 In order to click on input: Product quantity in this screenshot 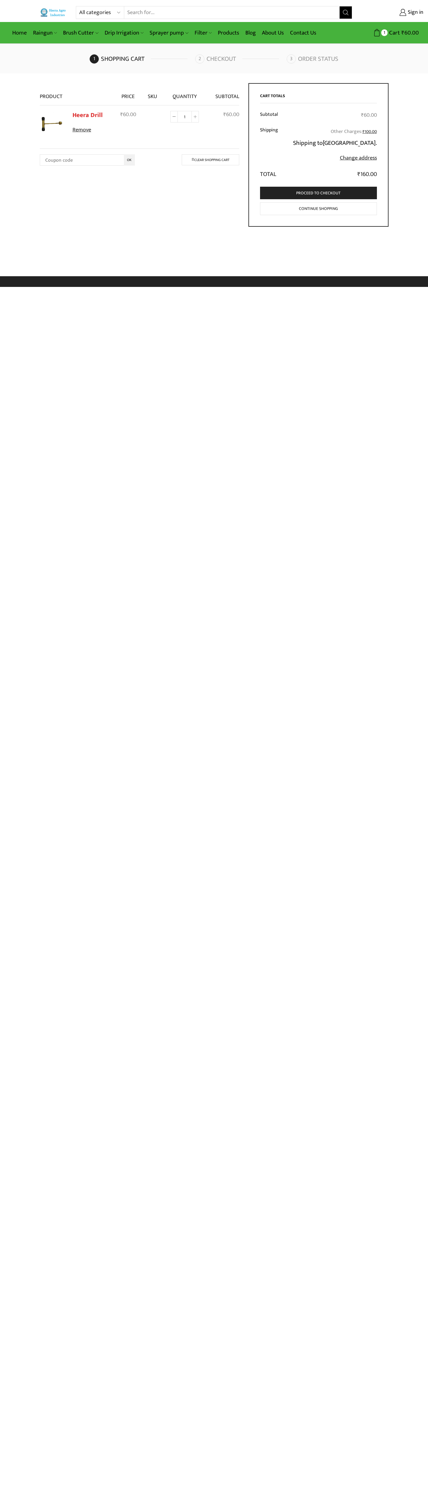, I will do `click(184, 117)`.